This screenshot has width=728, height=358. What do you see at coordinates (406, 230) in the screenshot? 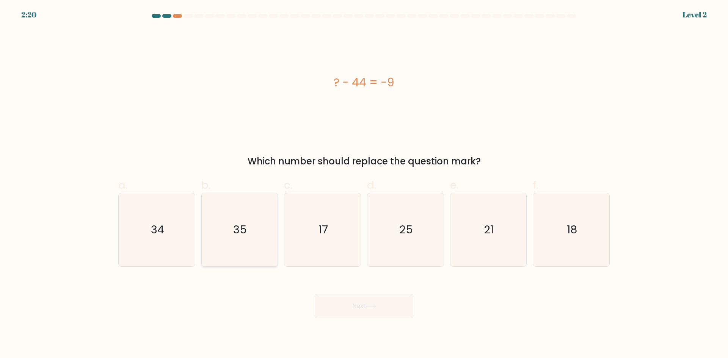
I see `text: 25` at bounding box center [406, 230].